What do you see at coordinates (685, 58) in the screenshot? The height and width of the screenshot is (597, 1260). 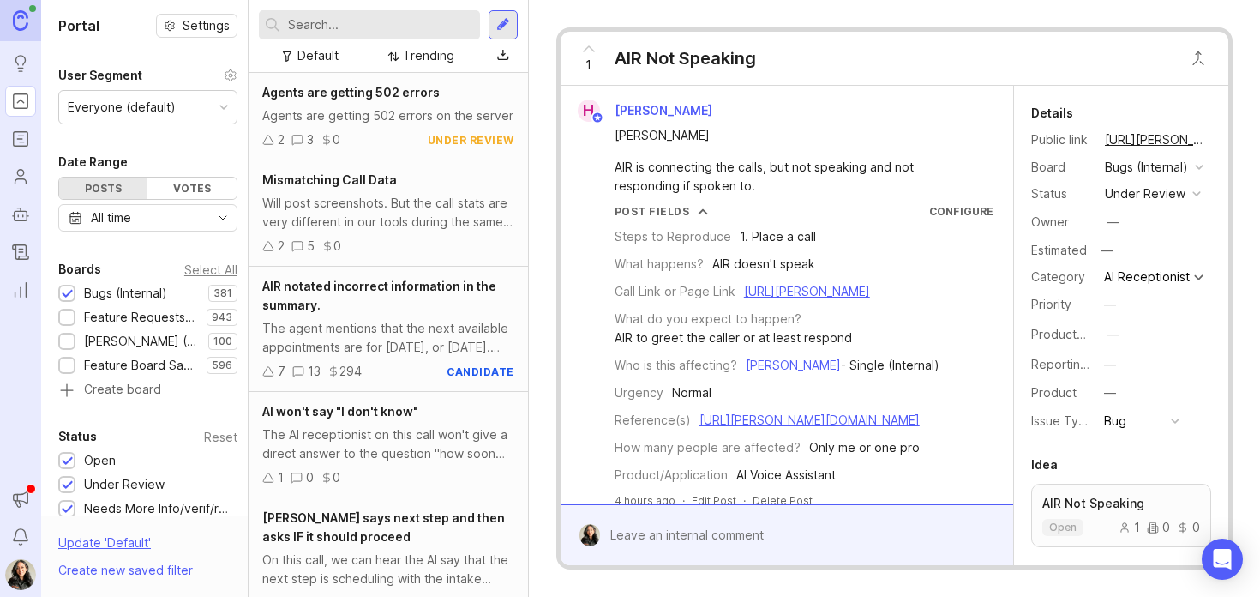 I see `div: AIR Not Speaking` at bounding box center [685, 58].